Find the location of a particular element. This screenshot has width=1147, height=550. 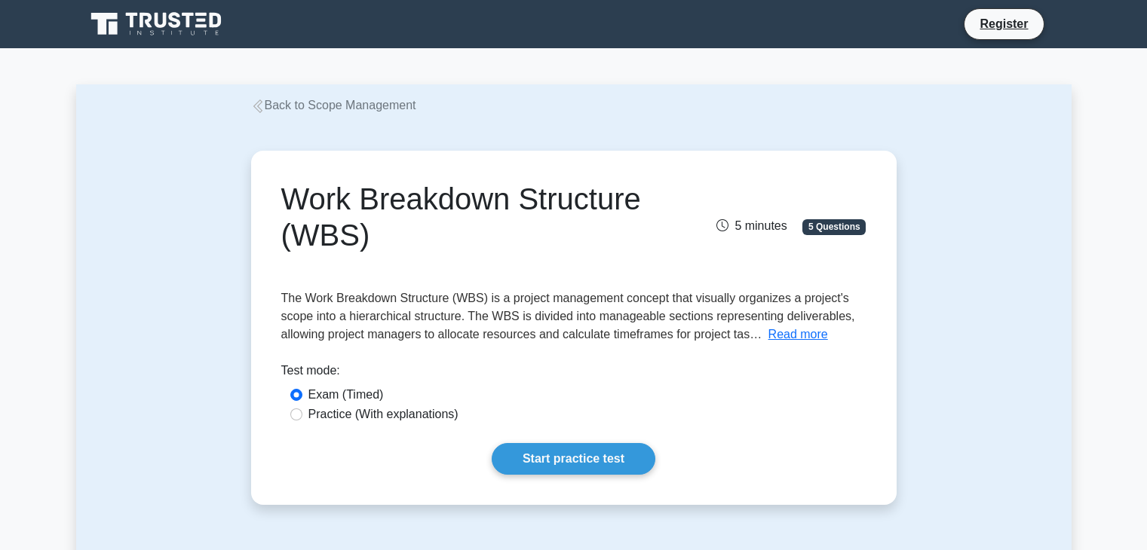

a: Start practice test is located at coordinates (573, 459).